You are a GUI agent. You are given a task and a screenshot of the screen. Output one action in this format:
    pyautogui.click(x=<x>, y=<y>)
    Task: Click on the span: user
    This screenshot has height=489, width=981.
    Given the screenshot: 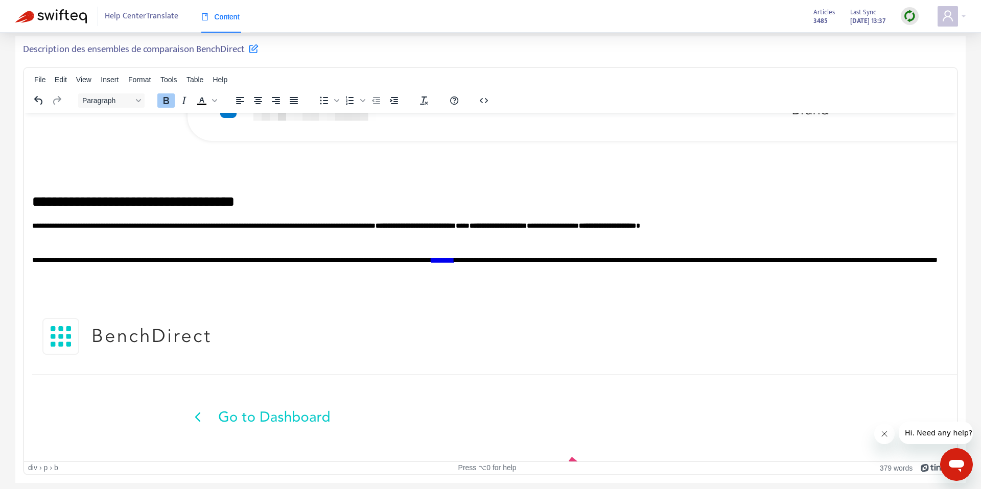 What is the action you would take?
    pyautogui.click(x=947, y=16)
    